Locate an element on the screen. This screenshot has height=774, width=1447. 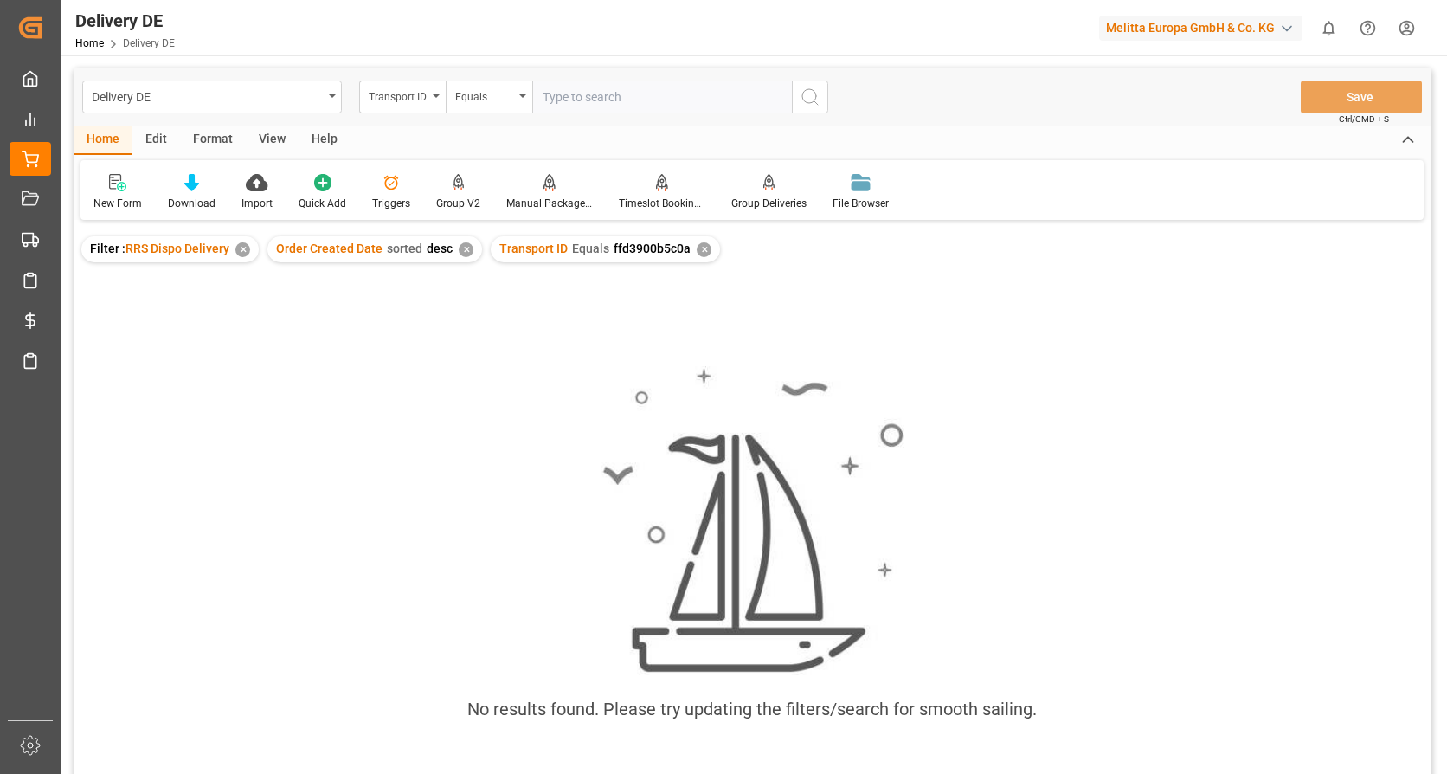
button: show 0 new notifications is located at coordinates (1329, 28).